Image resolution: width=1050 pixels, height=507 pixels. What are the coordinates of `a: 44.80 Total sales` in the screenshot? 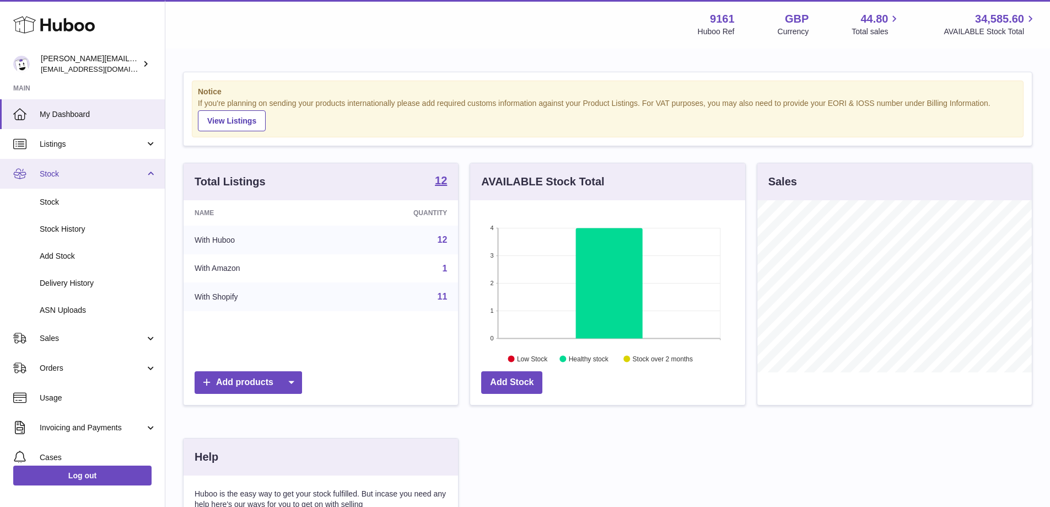 It's located at (876, 24).